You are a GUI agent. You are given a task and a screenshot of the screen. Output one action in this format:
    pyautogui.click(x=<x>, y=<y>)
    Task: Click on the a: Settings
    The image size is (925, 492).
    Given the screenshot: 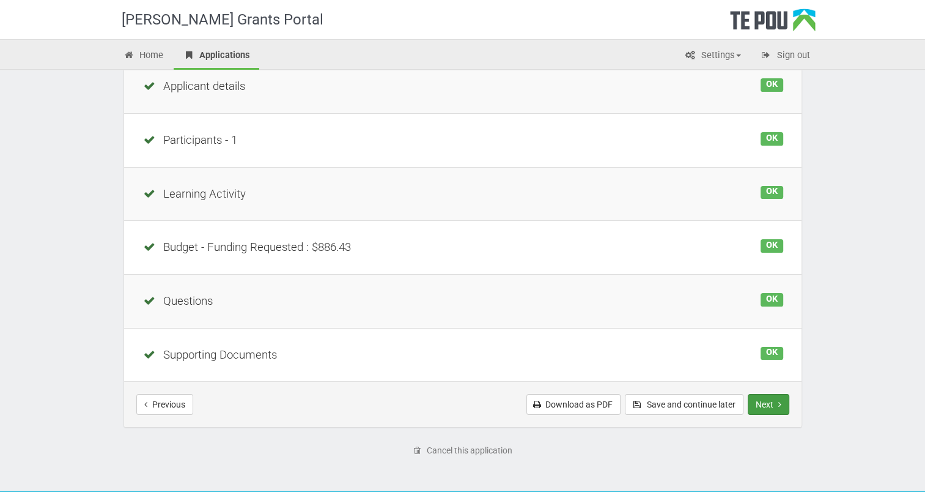 What is the action you would take?
    pyautogui.click(x=713, y=56)
    